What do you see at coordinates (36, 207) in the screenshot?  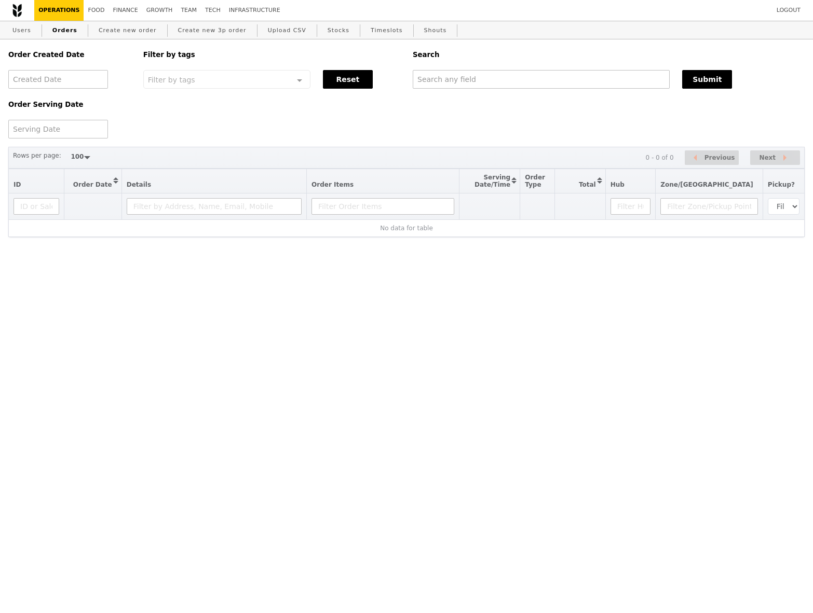 I see `input: ID or Salesperson name` at bounding box center [36, 207].